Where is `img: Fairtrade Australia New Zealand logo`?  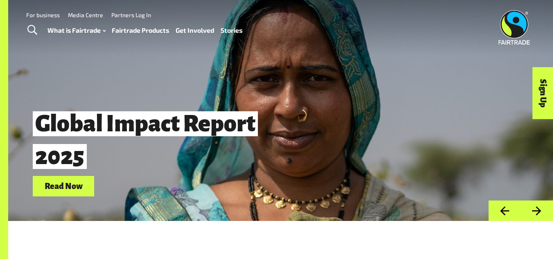
img: Fairtrade Australia New Zealand logo is located at coordinates (514, 27).